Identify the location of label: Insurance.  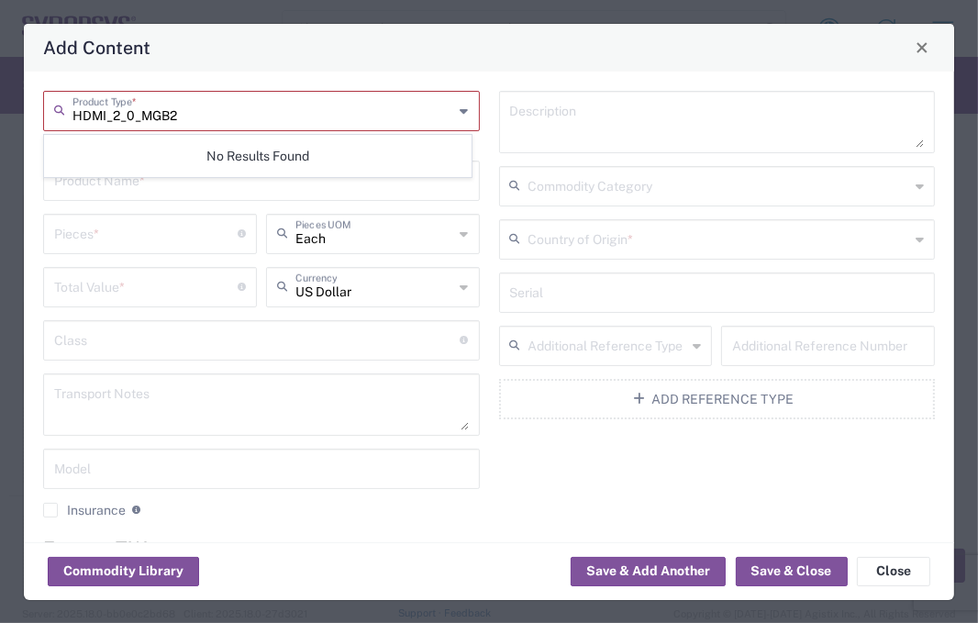
(84, 510).